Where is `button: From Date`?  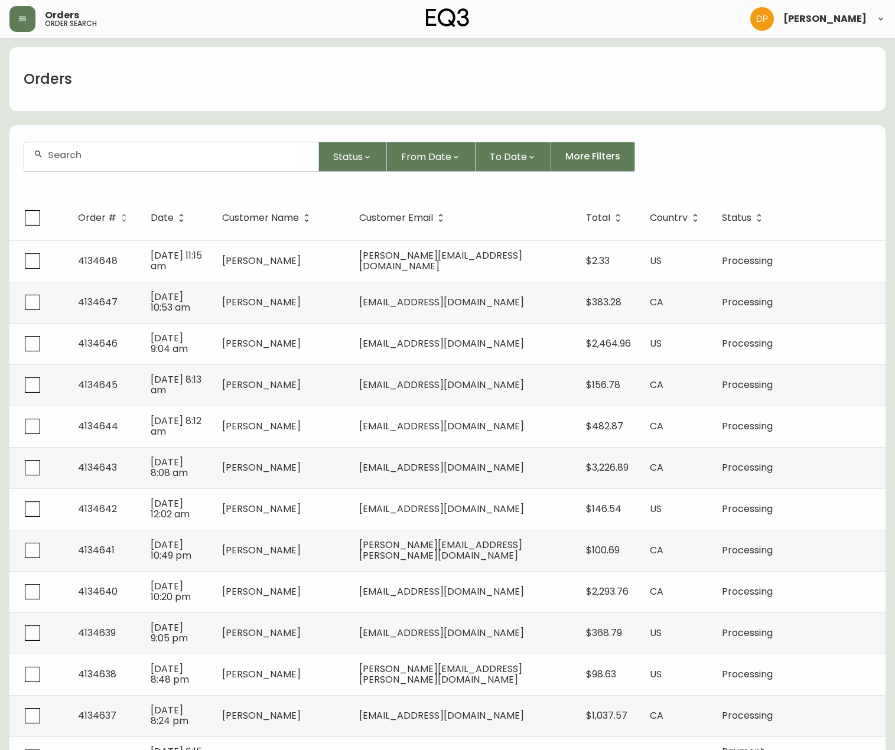
button: From Date is located at coordinates (431, 156).